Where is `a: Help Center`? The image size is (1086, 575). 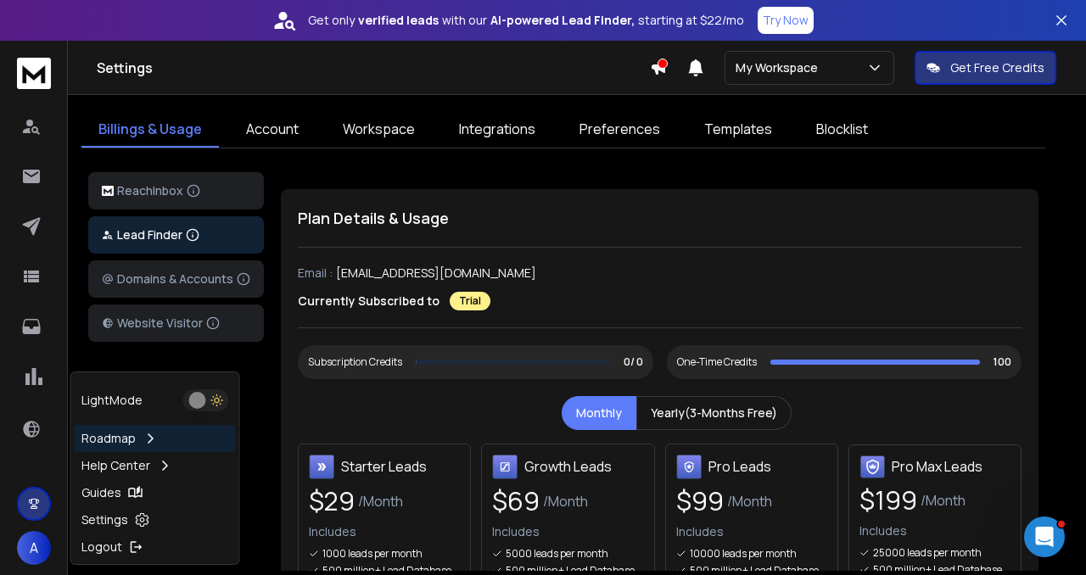
a: Help Center is located at coordinates (155, 466).